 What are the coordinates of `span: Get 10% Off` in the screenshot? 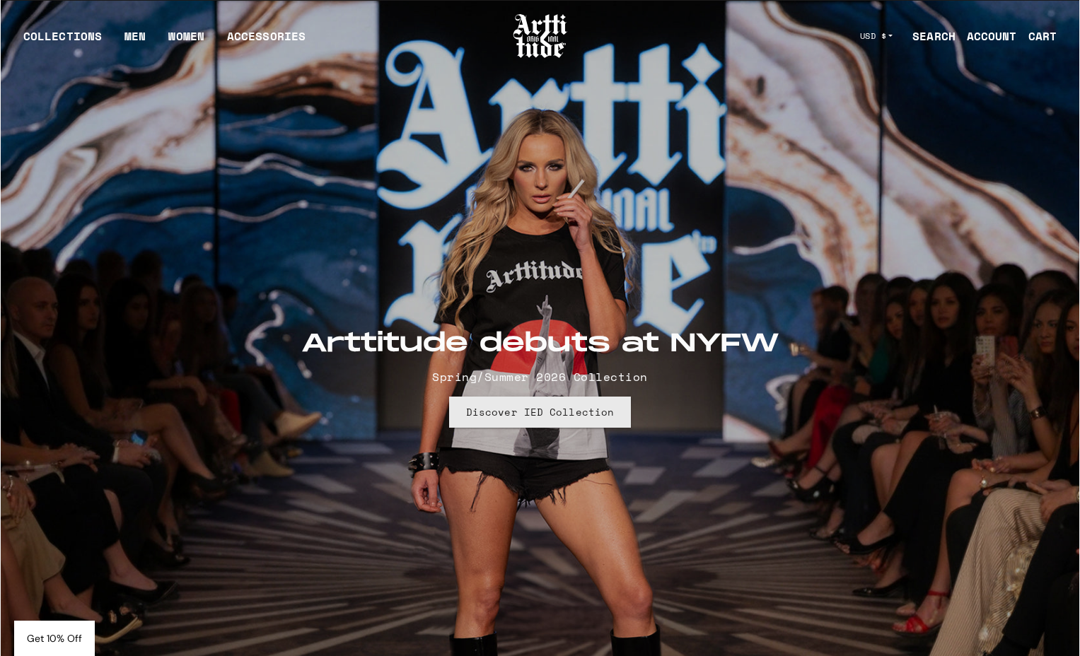 It's located at (54, 639).